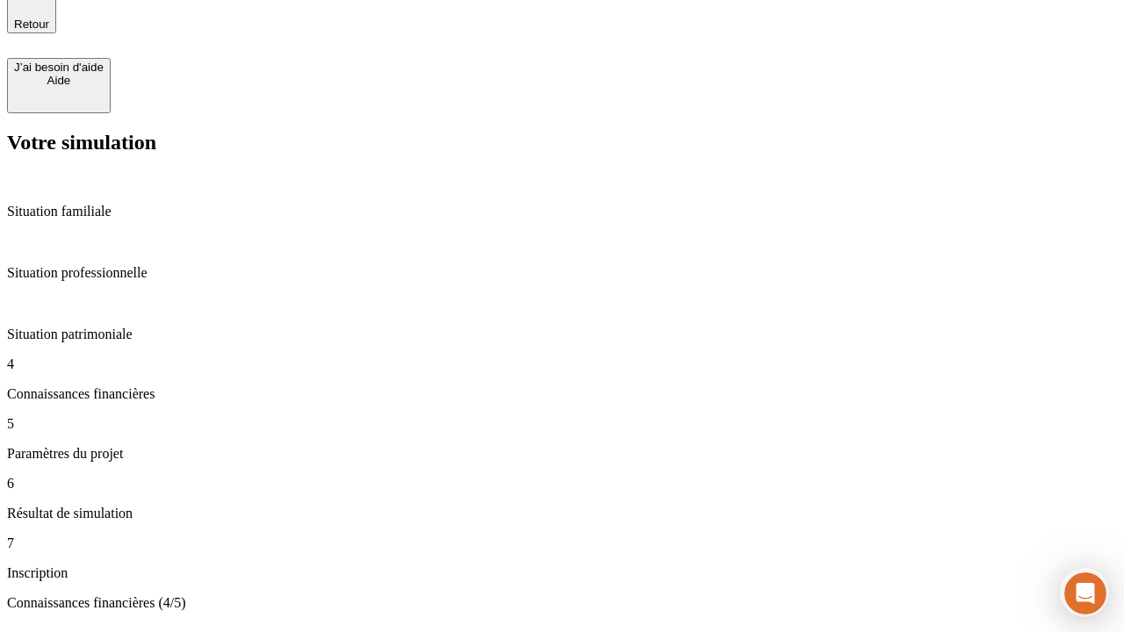 The image size is (1124, 632). What do you see at coordinates (562, 454) in the screenshot?
I see `p: Paramètres du projet` at bounding box center [562, 454].